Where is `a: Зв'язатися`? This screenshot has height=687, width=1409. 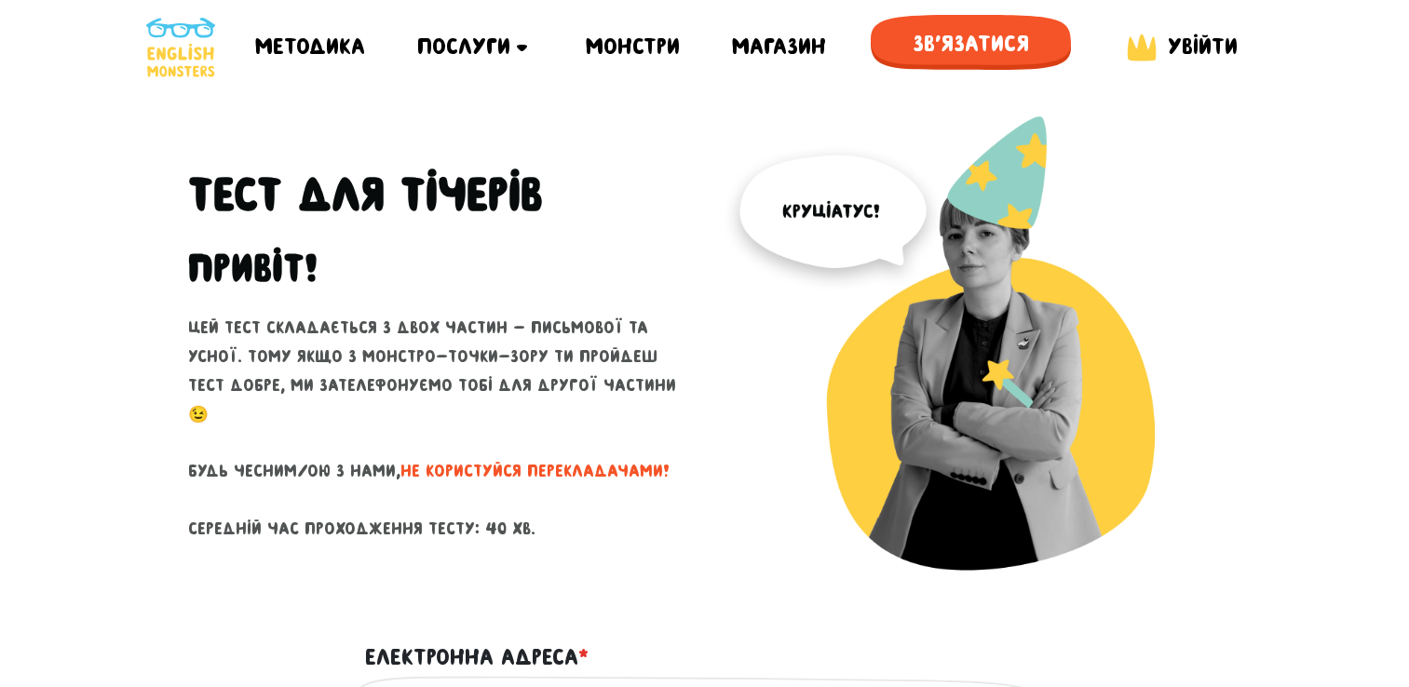
a: Зв'язатися is located at coordinates (970, 47).